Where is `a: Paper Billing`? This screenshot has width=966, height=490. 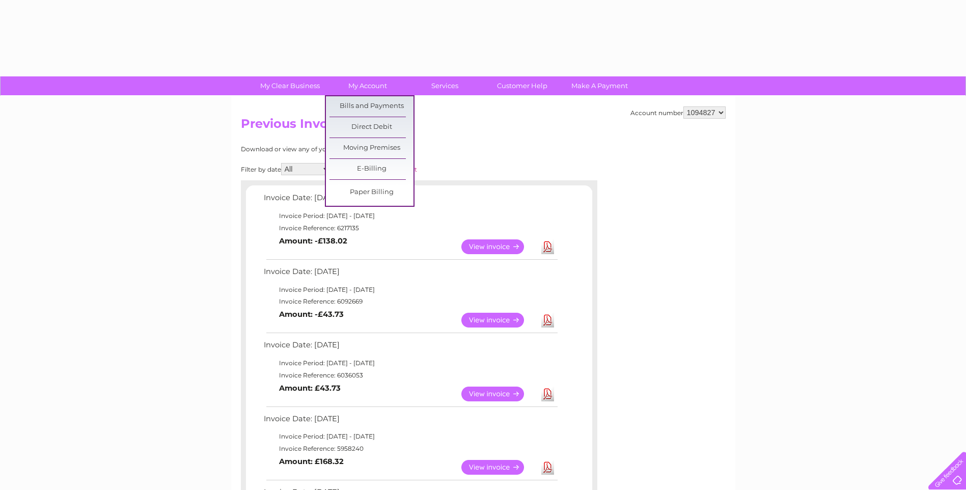
a: Paper Billing is located at coordinates (371, 193).